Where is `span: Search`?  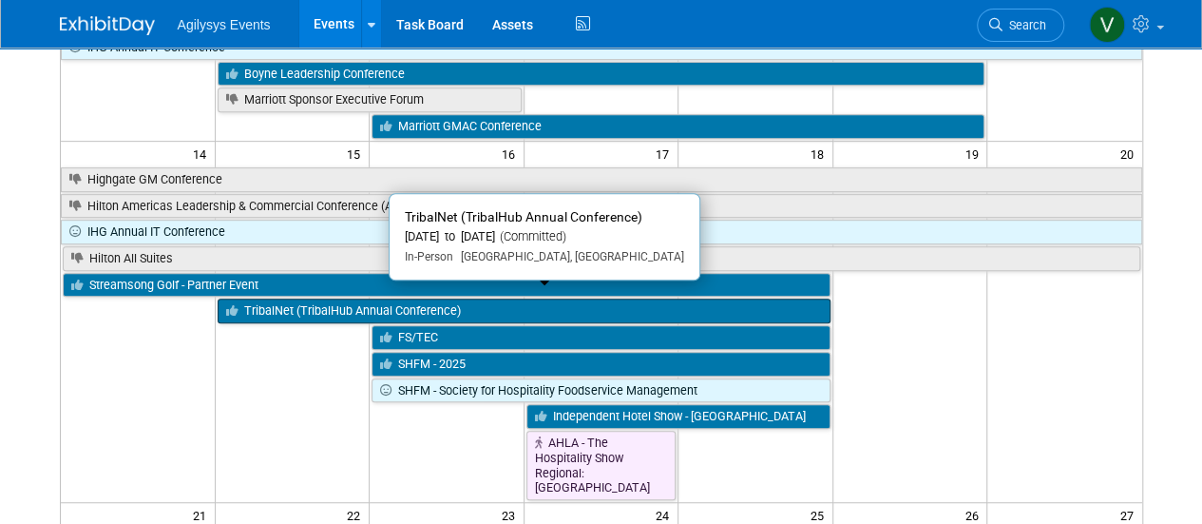 span: Search is located at coordinates (1024, 25).